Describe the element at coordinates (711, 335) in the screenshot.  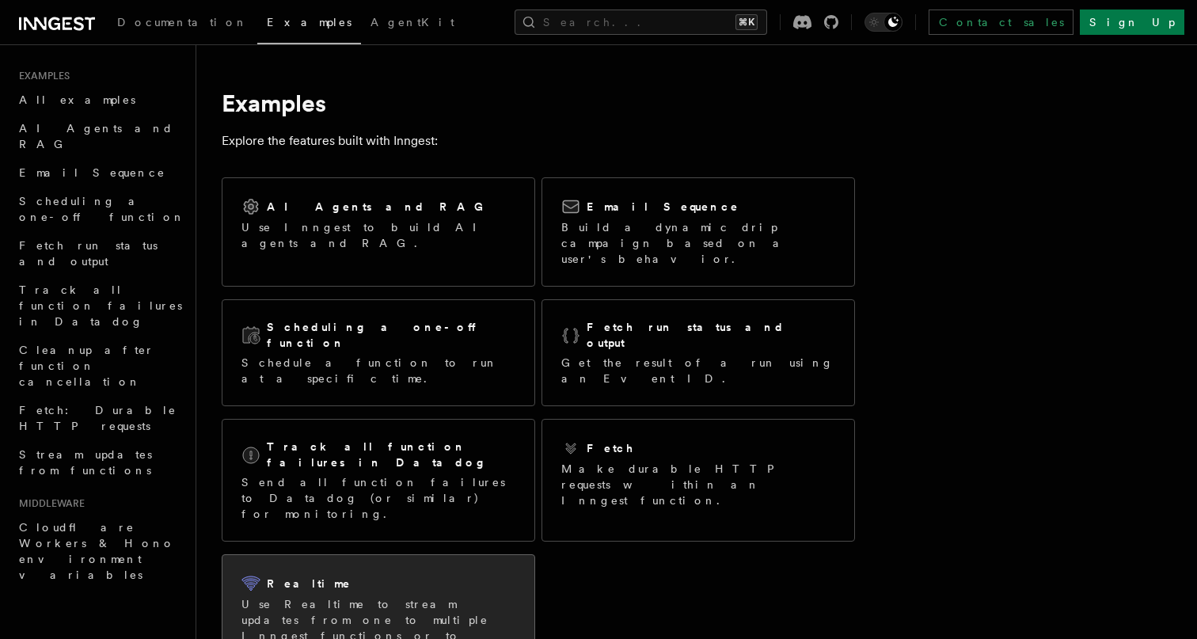
I see `h2: Fetch run status and output` at that location.